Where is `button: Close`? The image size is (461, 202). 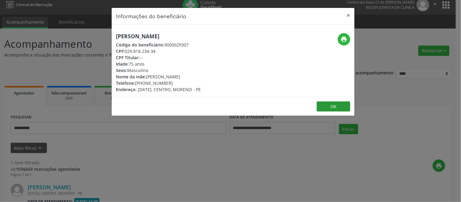 button: Close is located at coordinates (348, 15).